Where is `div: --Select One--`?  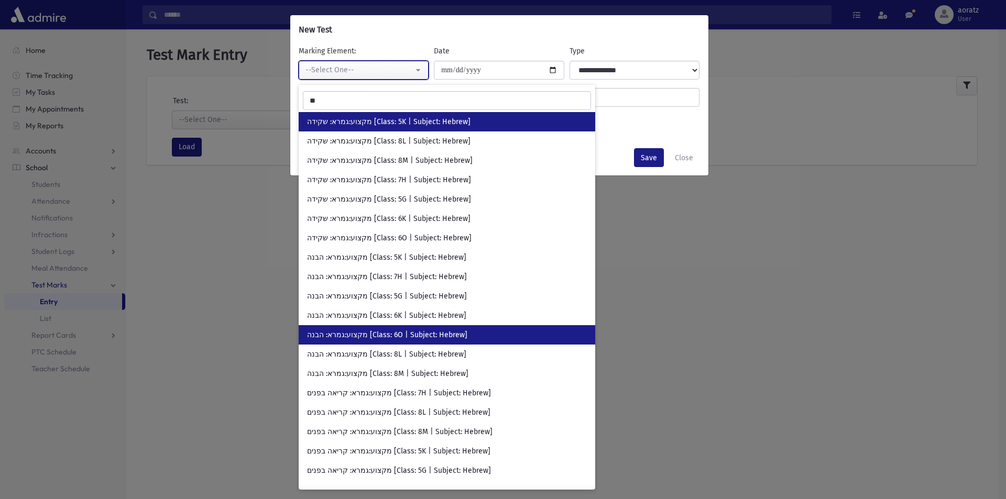 div: --Select One-- is located at coordinates (359, 70).